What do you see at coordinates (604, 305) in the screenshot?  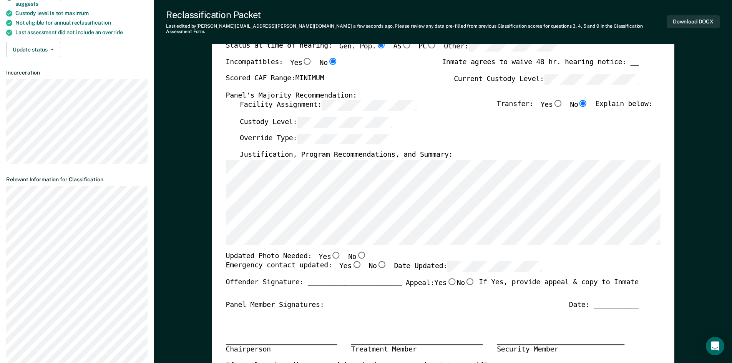 I see `div: Date: ___________` at bounding box center [604, 305].